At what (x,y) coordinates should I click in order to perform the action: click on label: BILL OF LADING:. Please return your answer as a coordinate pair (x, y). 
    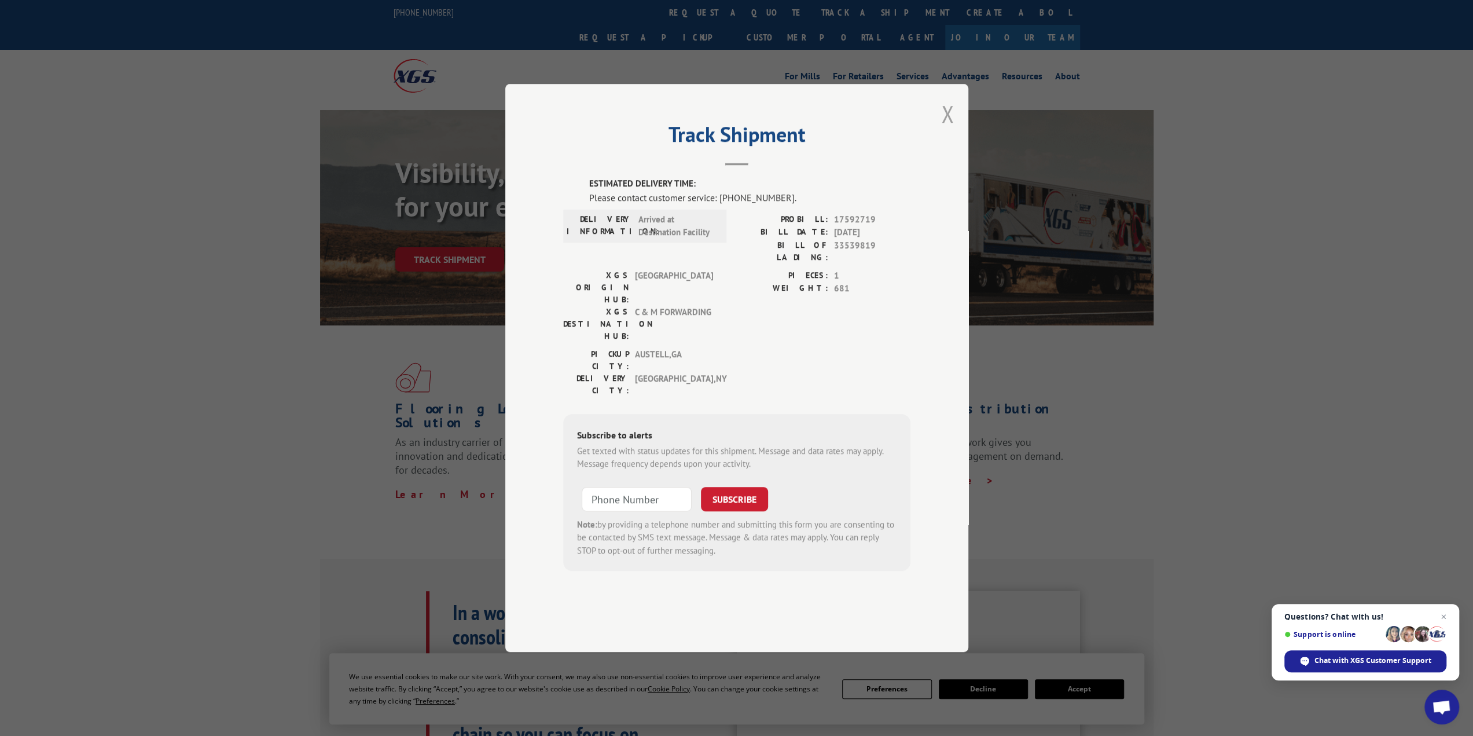
    Looking at the image, I should click on (783, 251).